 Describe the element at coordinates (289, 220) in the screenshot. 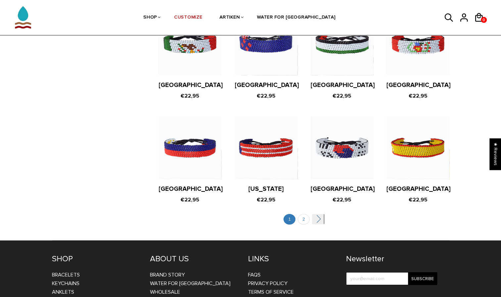

I see `a: 1` at that location.